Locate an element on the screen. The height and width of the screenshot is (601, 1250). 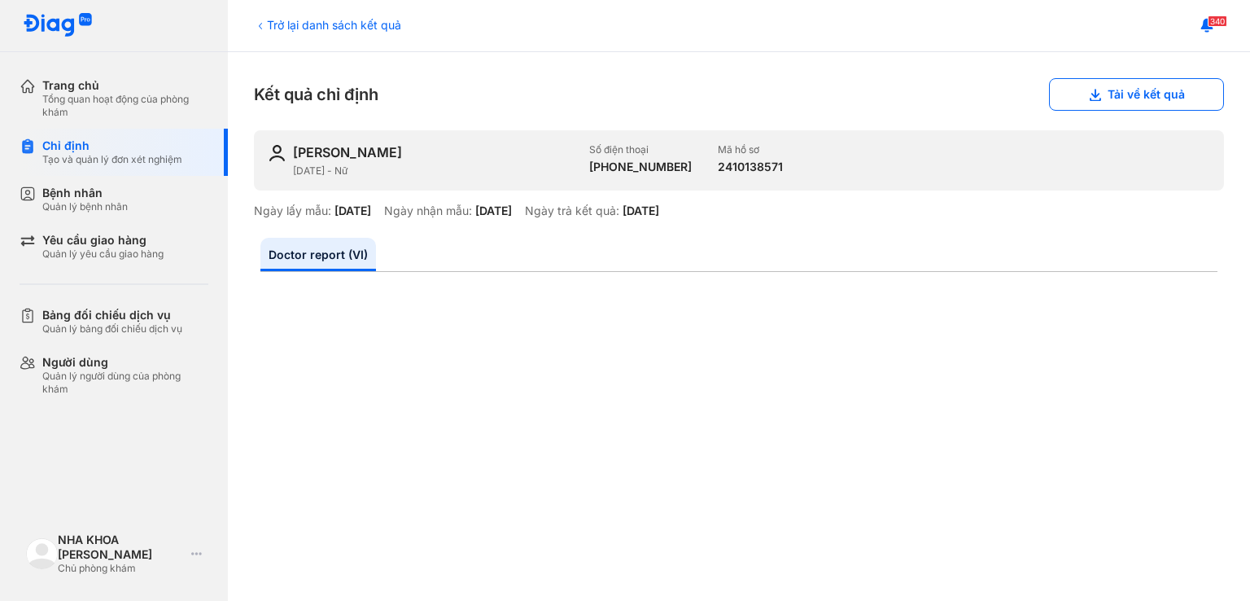
div: Kết quả chỉ định is located at coordinates (739, 94).